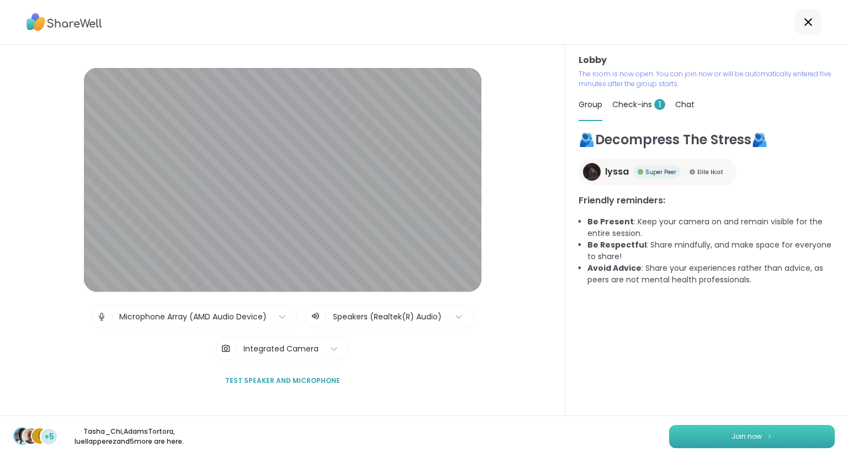  What do you see at coordinates (283, 381) in the screenshot?
I see `button: Test speaker and microphone` at bounding box center [283, 381].